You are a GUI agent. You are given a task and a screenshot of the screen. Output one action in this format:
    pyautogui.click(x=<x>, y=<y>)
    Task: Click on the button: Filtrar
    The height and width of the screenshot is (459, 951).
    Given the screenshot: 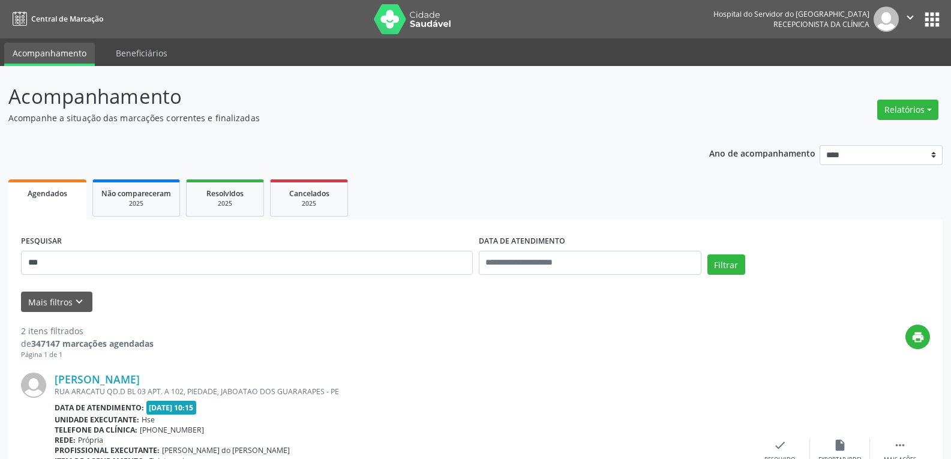 What is the action you would take?
    pyautogui.click(x=726, y=265)
    